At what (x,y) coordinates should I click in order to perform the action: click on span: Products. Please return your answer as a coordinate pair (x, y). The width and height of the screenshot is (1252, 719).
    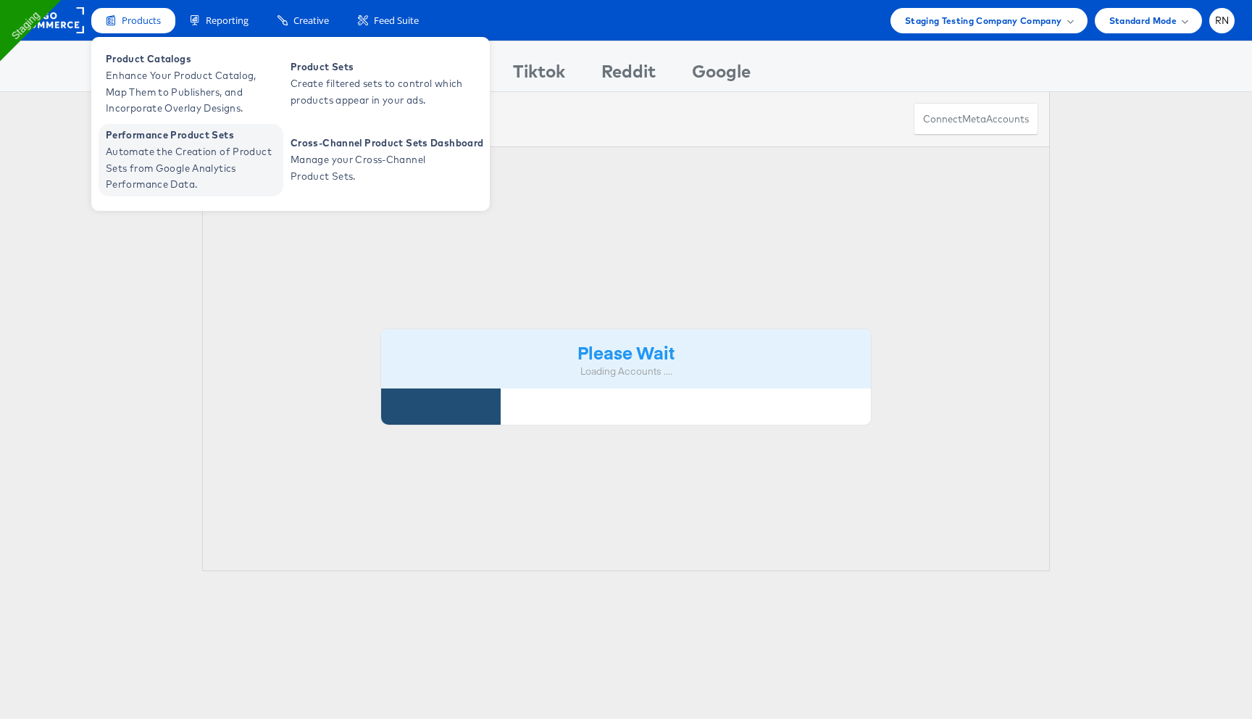
    Looking at the image, I should click on (141, 20).